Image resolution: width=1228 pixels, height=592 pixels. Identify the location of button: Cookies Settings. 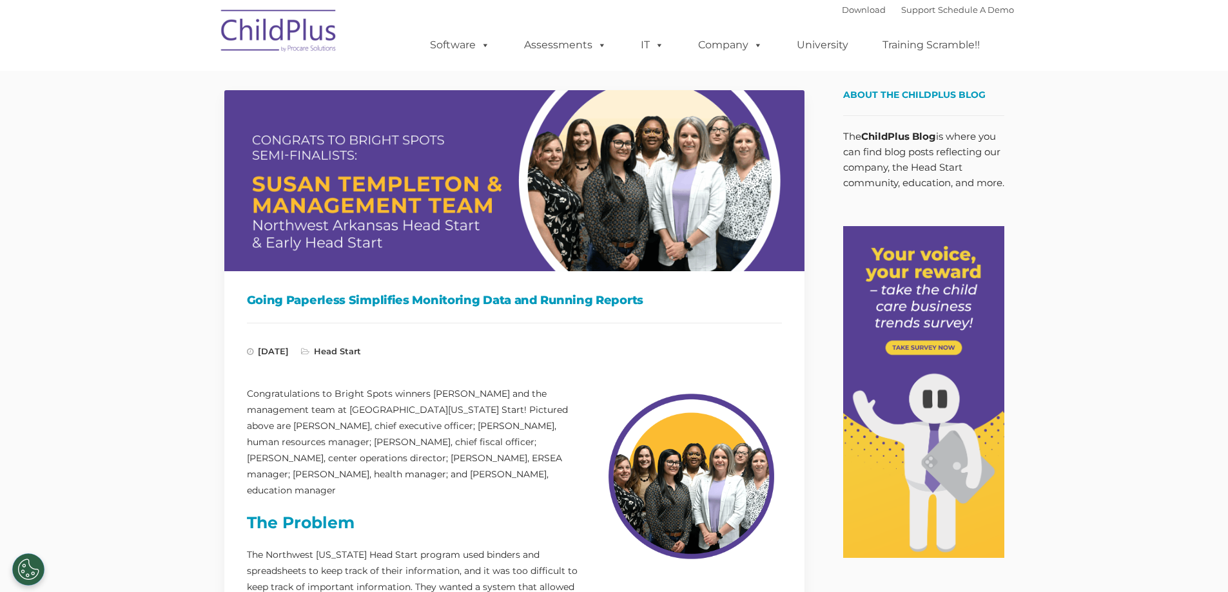
(28, 570).